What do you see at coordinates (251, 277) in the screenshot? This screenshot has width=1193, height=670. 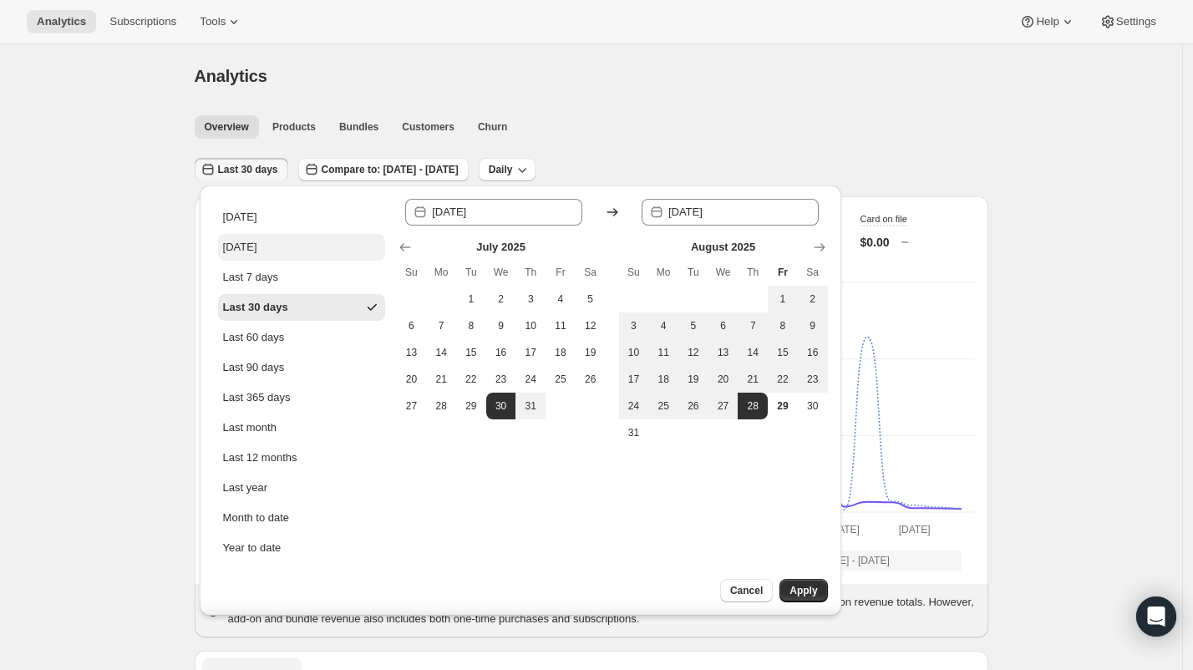 I see `div: Last 7 days` at bounding box center [251, 277].